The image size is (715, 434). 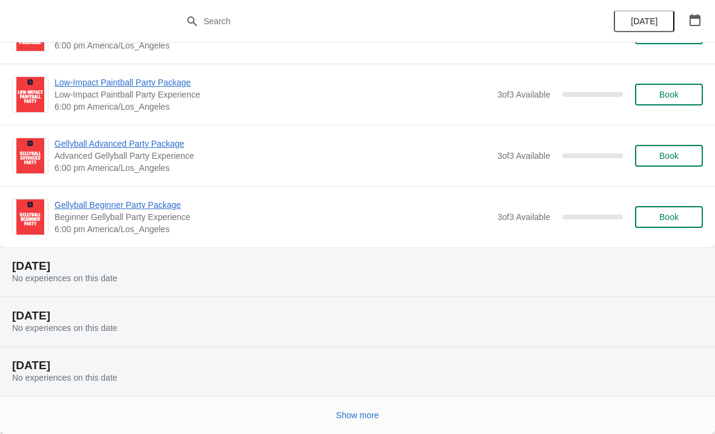 What do you see at coordinates (273, 94) in the screenshot?
I see `span: Low-Impact Paintball Party Experience` at bounding box center [273, 94].